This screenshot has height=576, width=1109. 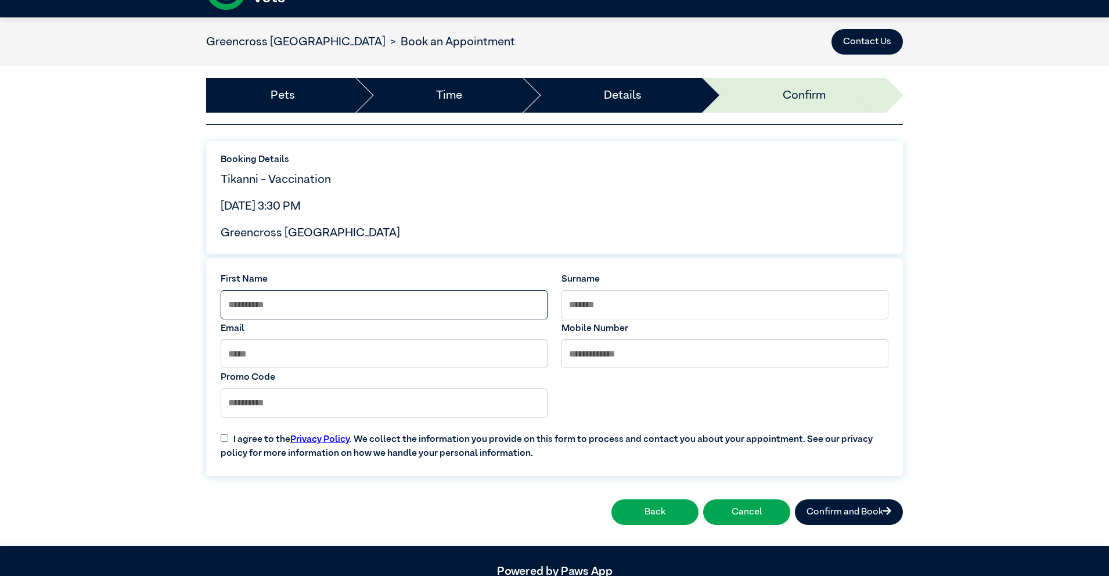 I want to click on button: Cancel, so click(x=747, y=512).